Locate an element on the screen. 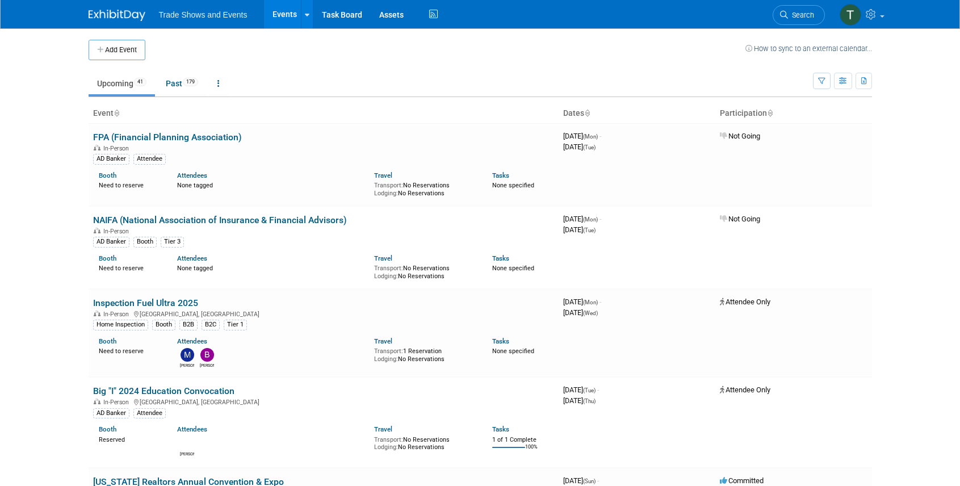 This screenshot has height=486, width=960. img: ExhibitDay is located at coordinates (117, 15).